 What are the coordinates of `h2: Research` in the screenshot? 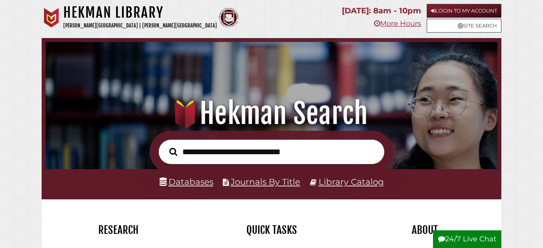 It's located at (118, 230).